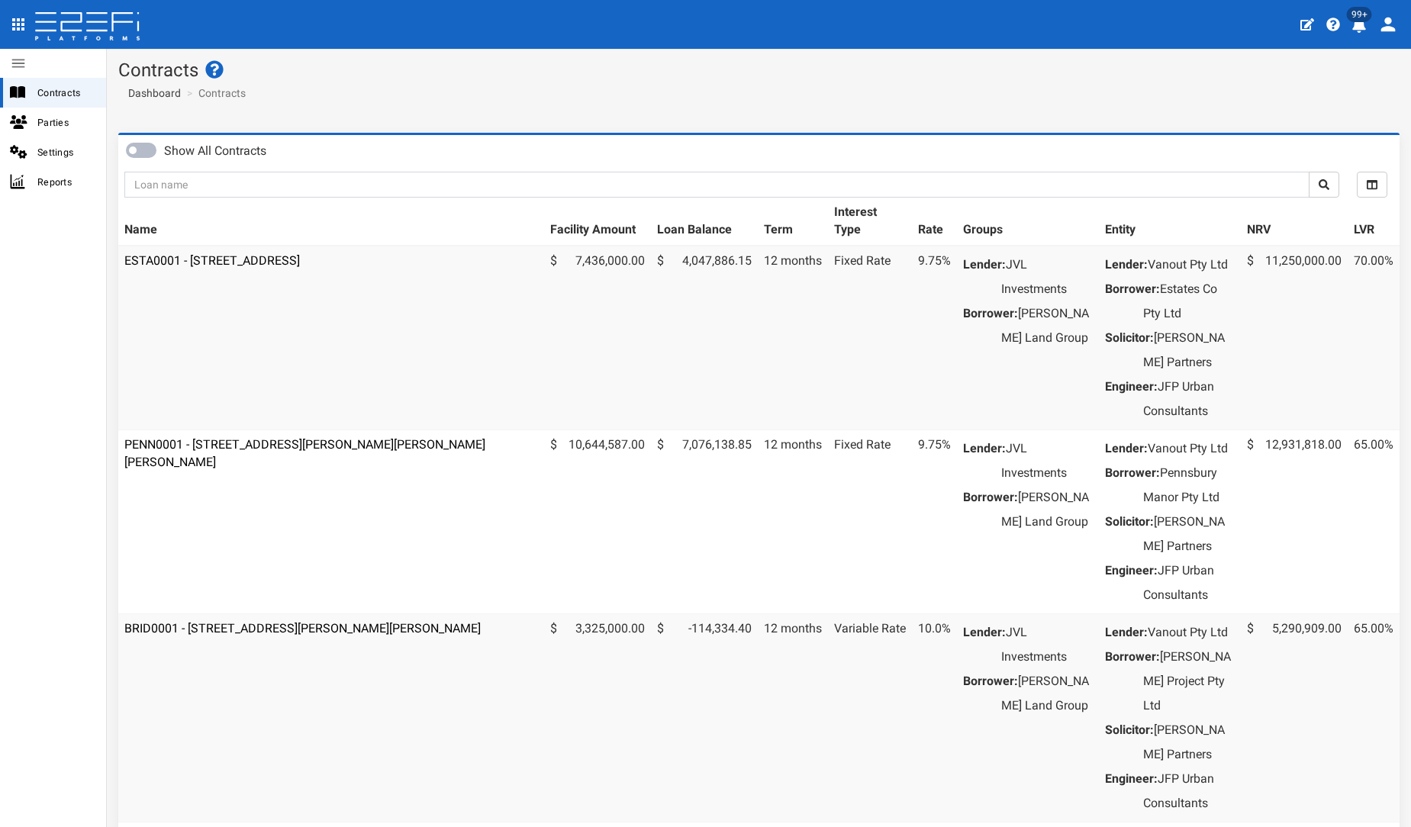  What do you see at coordinates (215, 151) in the screenshot?
I see `label: Show All Contracts` at bounding box center [215, 151].